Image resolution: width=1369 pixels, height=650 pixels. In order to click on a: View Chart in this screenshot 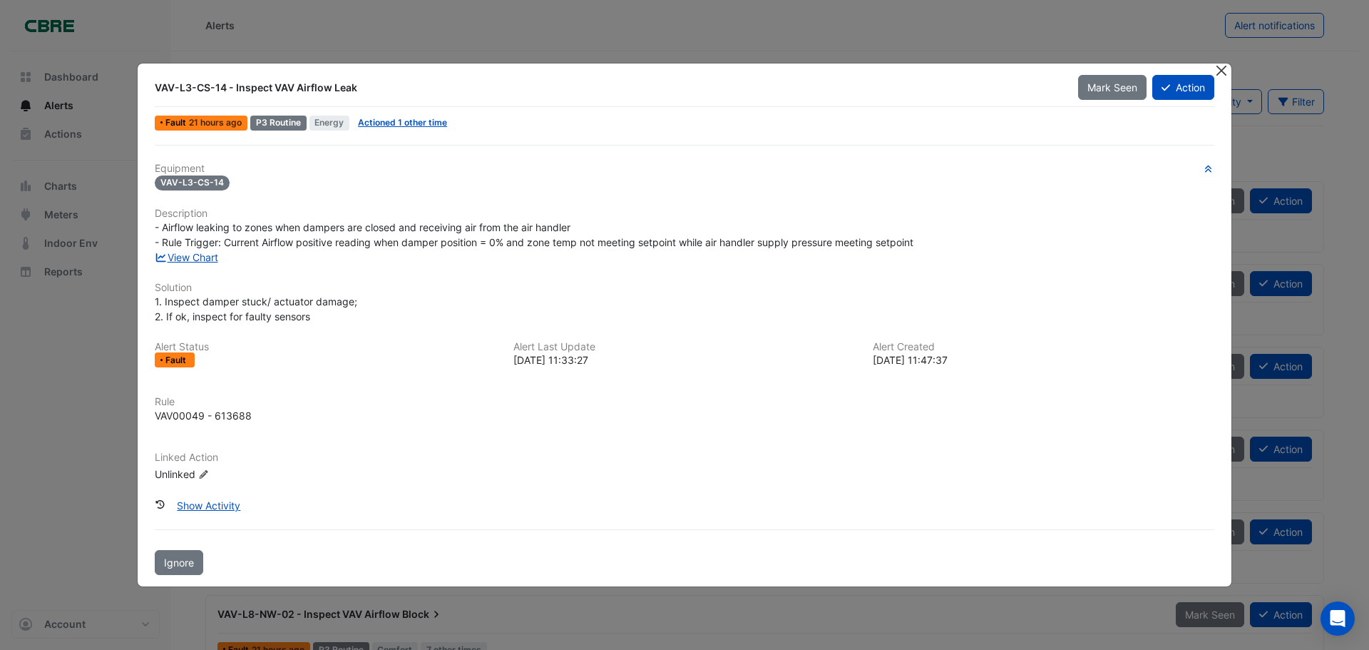, I will do `click(186, 257)`.